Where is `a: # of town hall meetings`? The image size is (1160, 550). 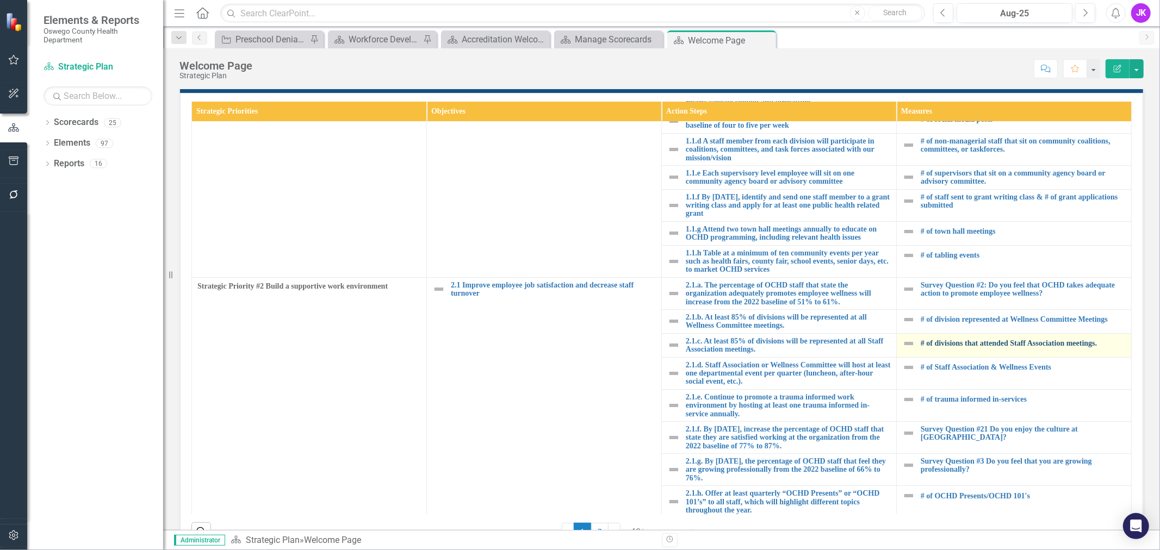
a: # of town hall meetings is located at coordinates (1023, 231).